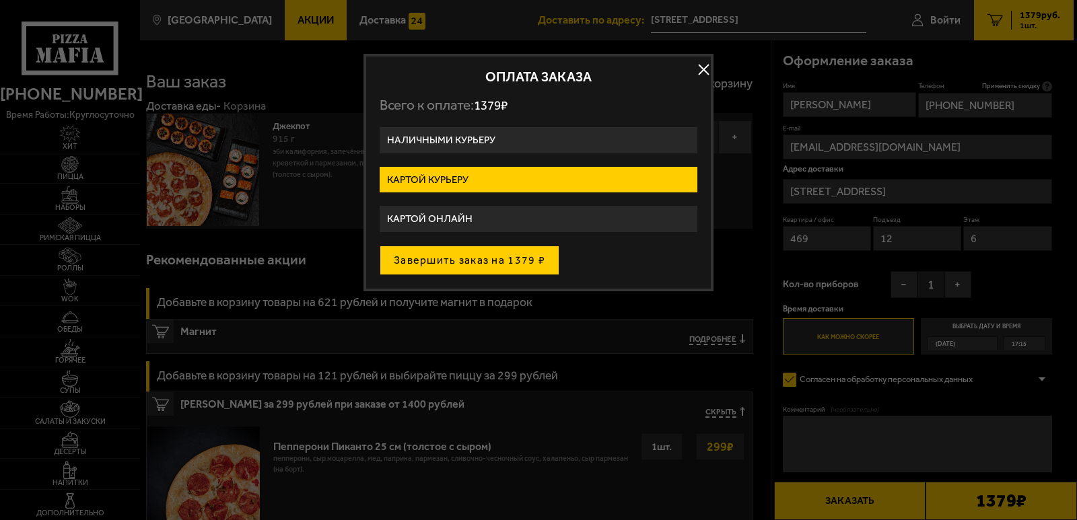 This screenshot has height=520, width=1077. Describe the element at coordinates (469, 261) in the screenshot. I see `button: Завершить заказ на 1379 ₽` at that location.